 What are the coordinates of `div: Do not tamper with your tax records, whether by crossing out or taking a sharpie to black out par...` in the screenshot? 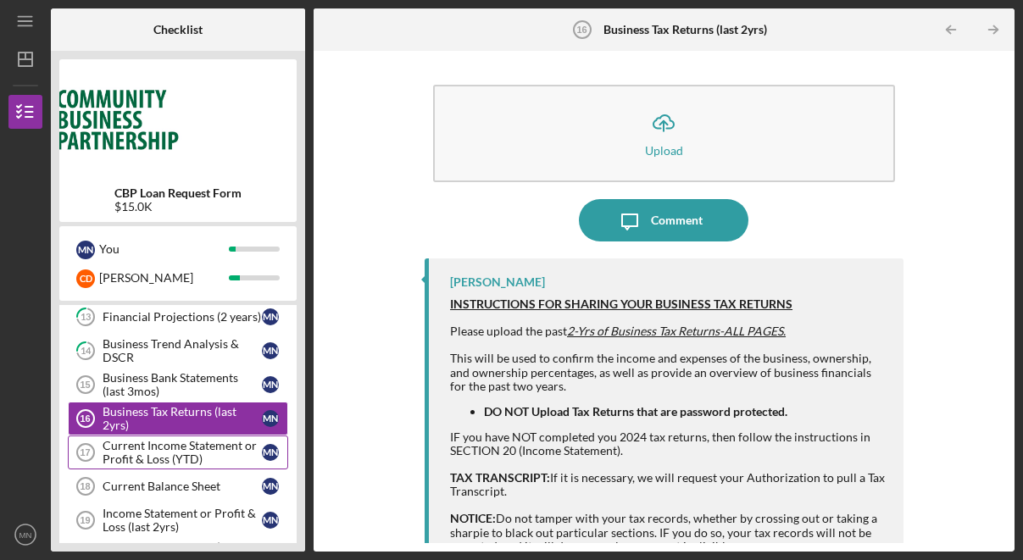 It's located at (668, 532).